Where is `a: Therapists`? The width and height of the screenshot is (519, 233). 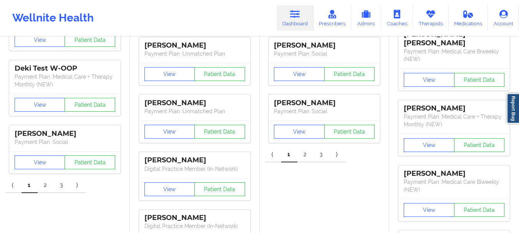 a: Therapists is located at coordinates (431, 18).